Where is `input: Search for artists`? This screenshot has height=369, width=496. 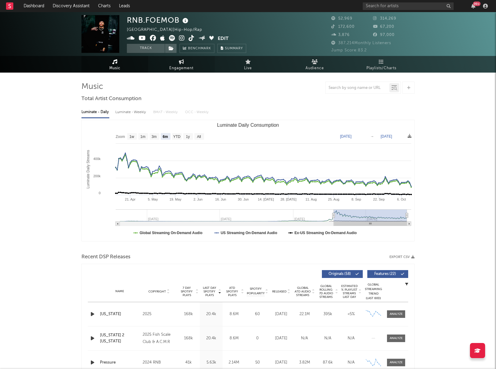
input: Search for artists is located at coordinates (408, 6).